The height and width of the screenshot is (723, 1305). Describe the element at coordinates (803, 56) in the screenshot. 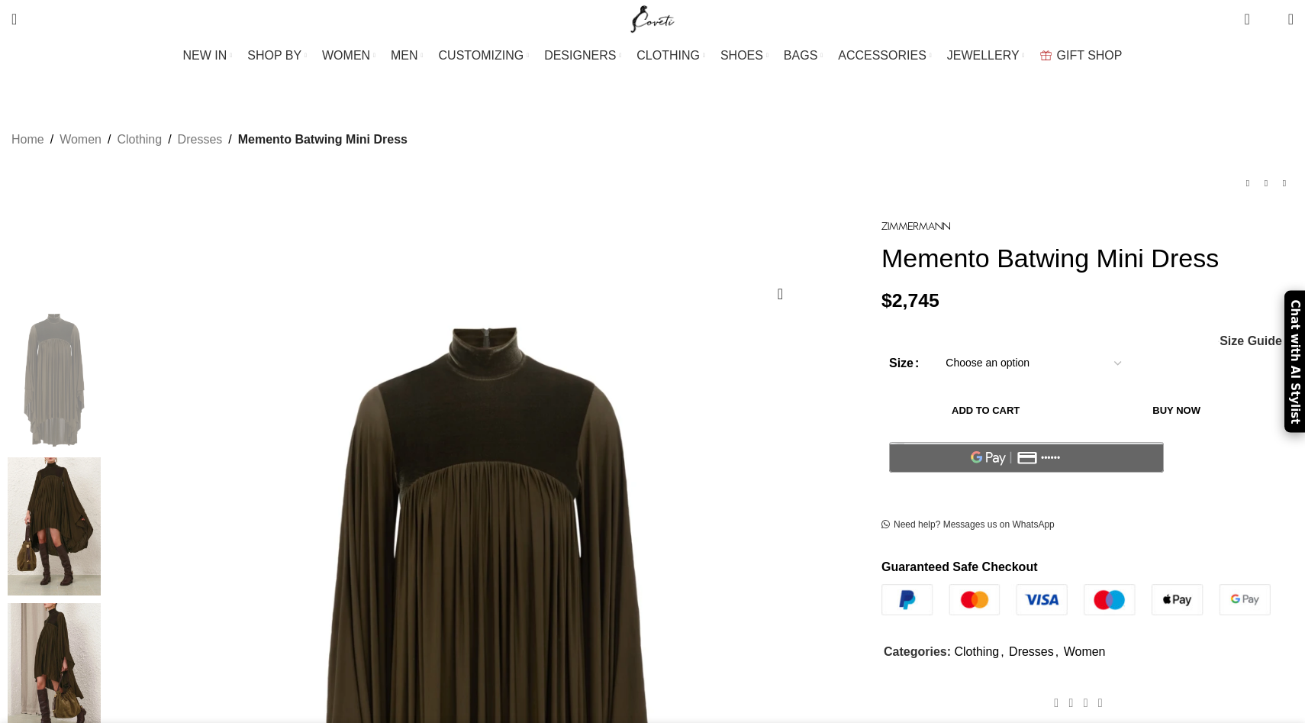

I see `a: BAGS` at that location.